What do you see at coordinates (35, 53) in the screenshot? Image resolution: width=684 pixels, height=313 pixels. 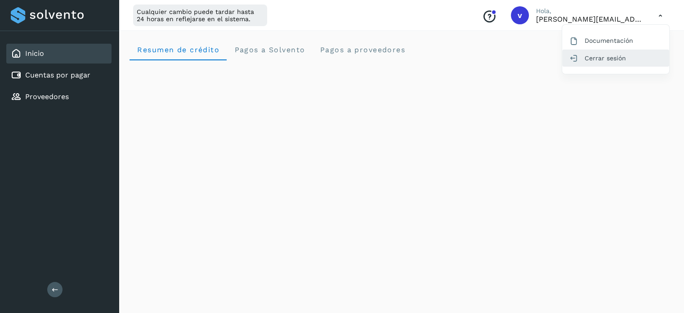 I see `a: Inicio` at bounding box center [35, 53].